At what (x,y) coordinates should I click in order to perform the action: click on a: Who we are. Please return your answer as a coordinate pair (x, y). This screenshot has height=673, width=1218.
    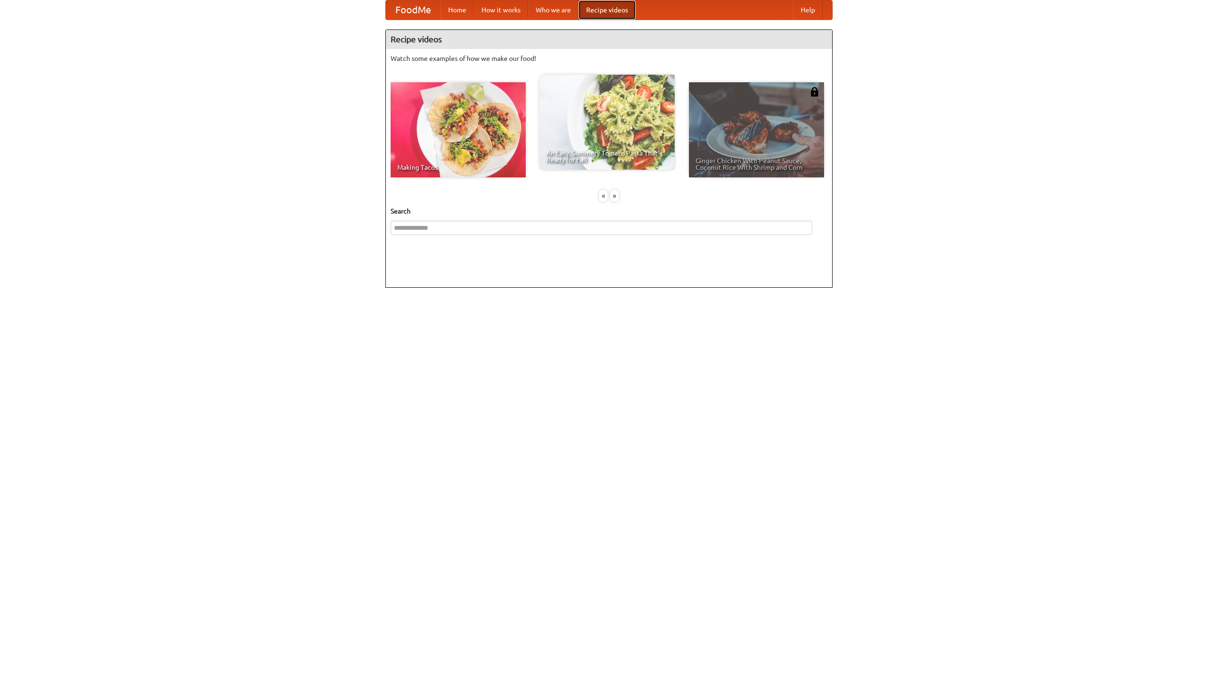
    Looking at the image, I should click on (553, 10).